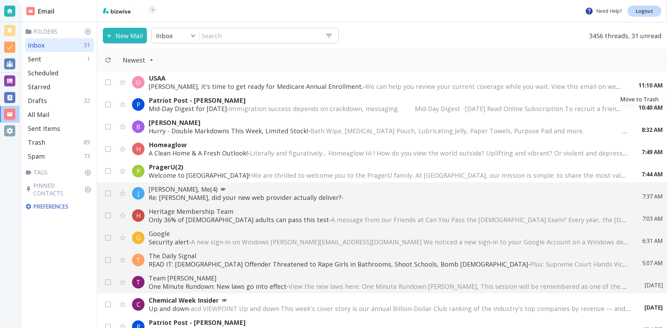 The image size is (667, 328). What do you see at coordinates (88, 45) in the screenshot?
I see `p: 31` at bounding box center [88, 45].